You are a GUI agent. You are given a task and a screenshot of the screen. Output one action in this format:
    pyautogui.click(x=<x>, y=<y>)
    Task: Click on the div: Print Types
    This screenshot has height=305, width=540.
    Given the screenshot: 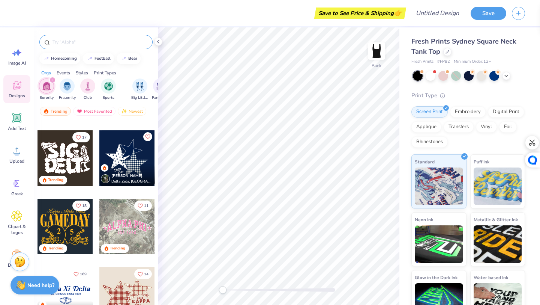 What is the action you would take?
    pyautogui.click(x=105, y=73)
    